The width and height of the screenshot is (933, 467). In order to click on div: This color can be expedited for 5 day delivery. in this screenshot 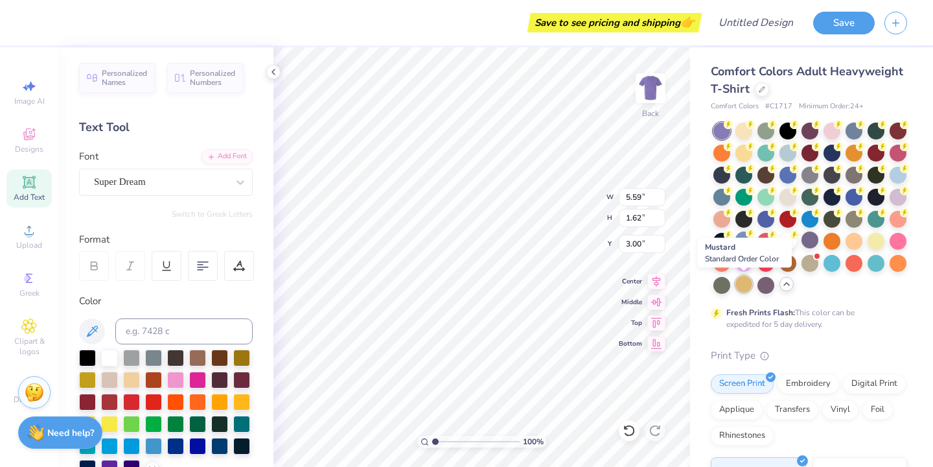, I will do `click(806, 318)`.